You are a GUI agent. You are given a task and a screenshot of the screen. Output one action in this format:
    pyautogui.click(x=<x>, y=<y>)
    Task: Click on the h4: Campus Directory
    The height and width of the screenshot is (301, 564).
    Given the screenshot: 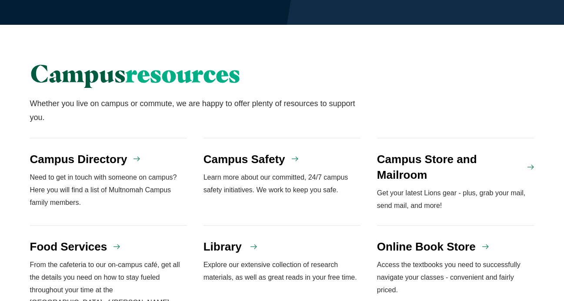 What is the action you would take?
    pyautogui.click(x=79, y=159)
    